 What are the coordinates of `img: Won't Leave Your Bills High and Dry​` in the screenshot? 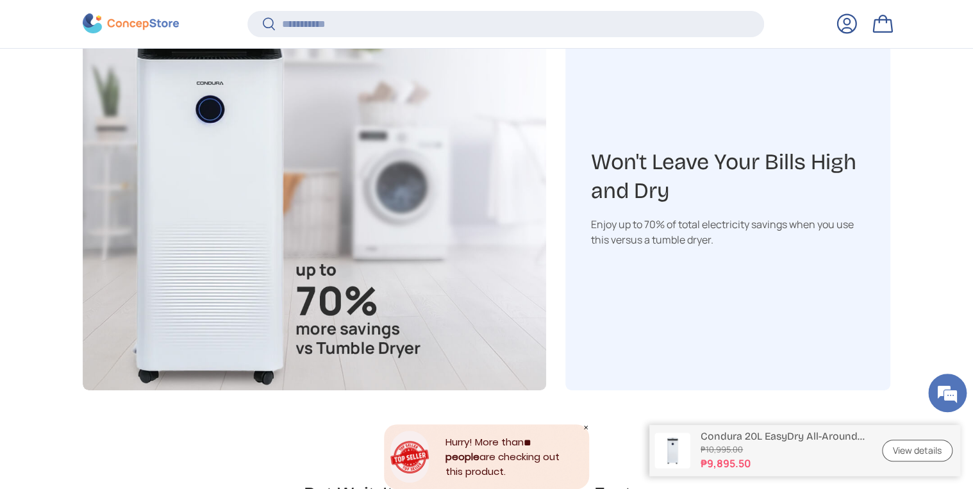 It's located at (314, 197).